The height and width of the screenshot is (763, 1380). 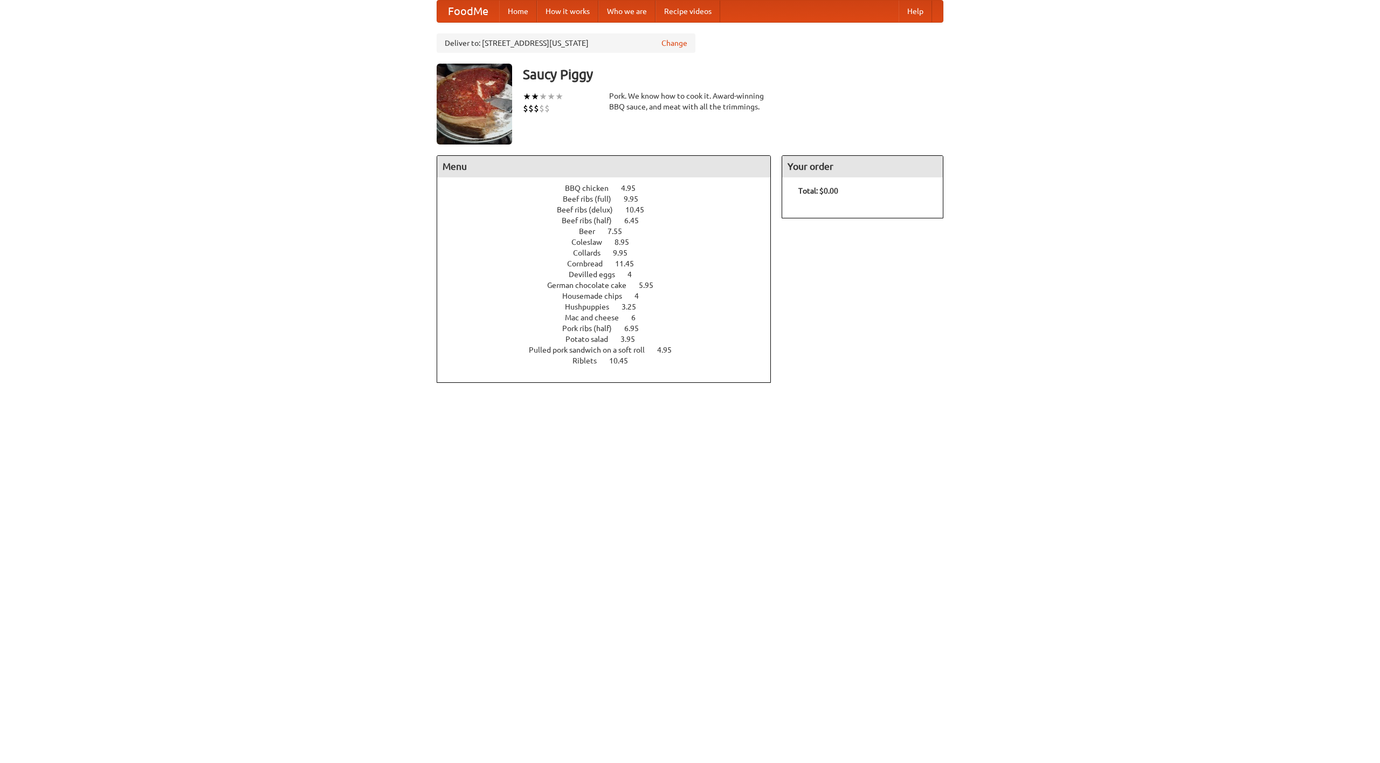 I want to click on h4: Menu, so click(x=604, y=167).